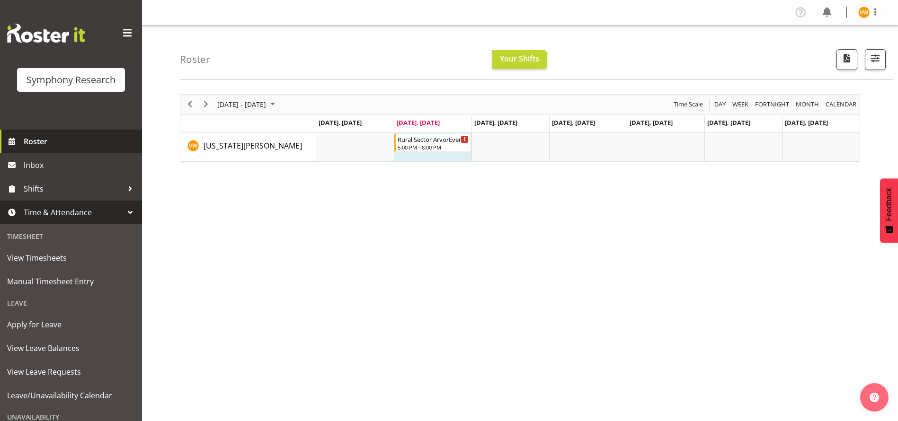 The width and height of the screenshot is (898, 421). What do you see at coordinates (71, 282) in the screenshot?
I see `span: Manual Timesheet Entry` at bounding box center [71, 282].